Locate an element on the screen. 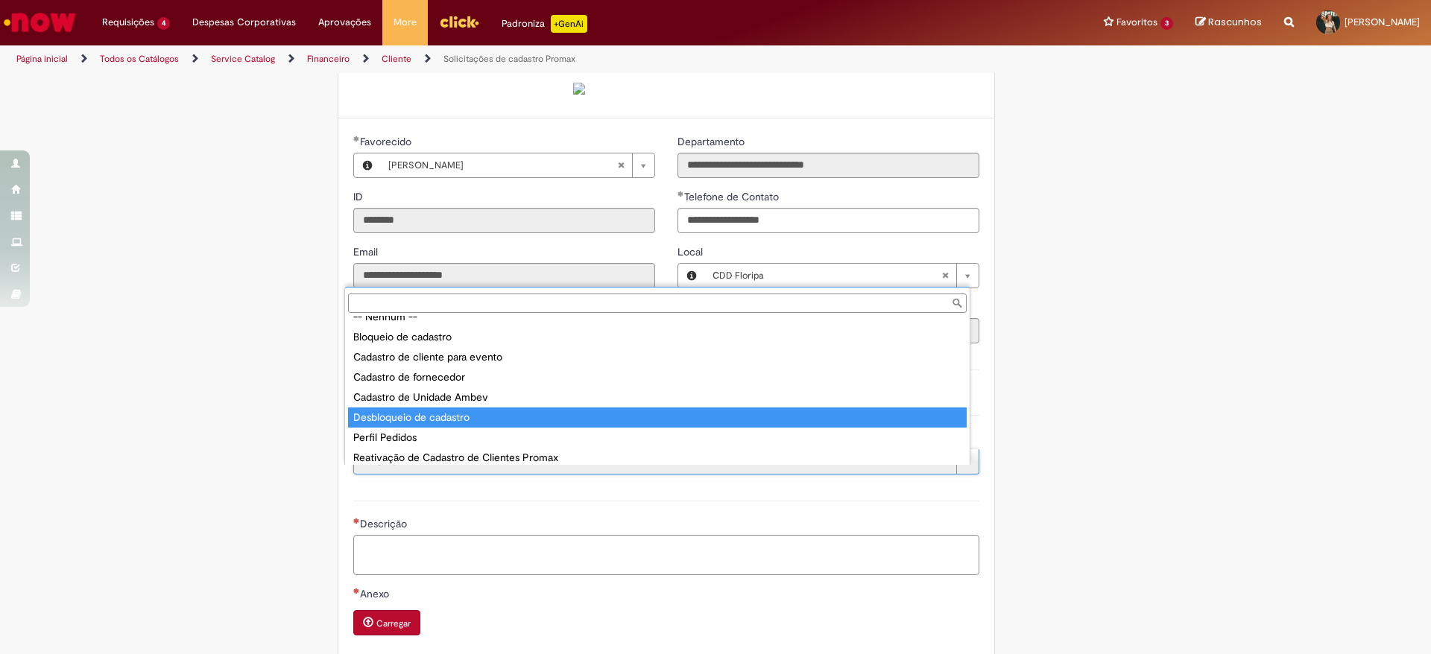  div: Bloqueio de cadastro is located at coordinates (657, 337).